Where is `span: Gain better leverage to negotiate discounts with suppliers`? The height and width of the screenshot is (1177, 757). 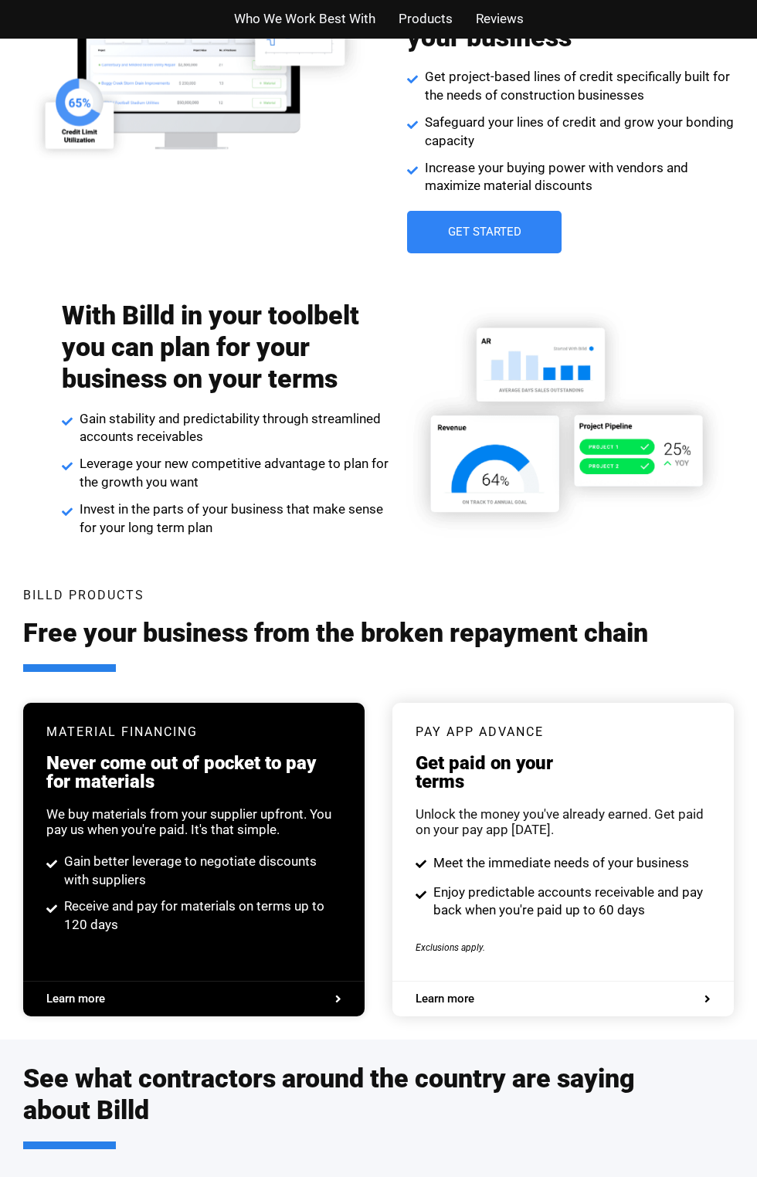
span: Gain better leverage to negotiate discounts with suppliers is located at coordinates (201, 871).